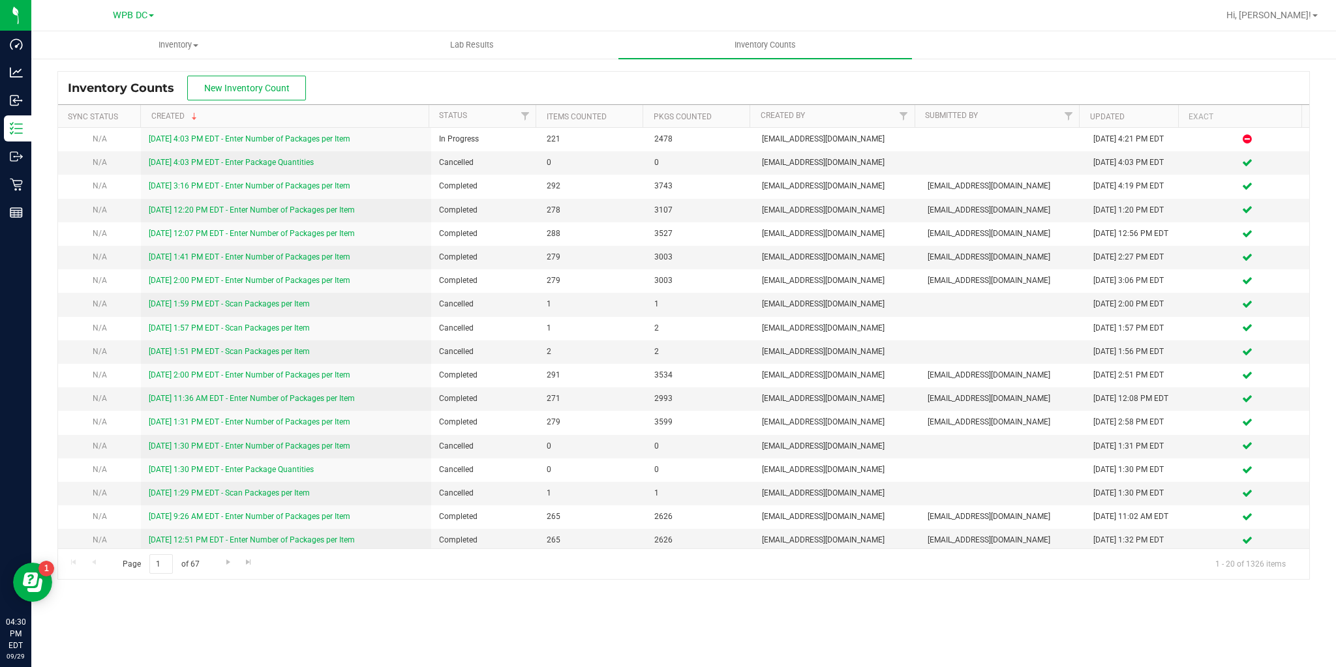  Describe the element at coordinates (700, 186) in the screenshot. I see `span: 3743` at that location.